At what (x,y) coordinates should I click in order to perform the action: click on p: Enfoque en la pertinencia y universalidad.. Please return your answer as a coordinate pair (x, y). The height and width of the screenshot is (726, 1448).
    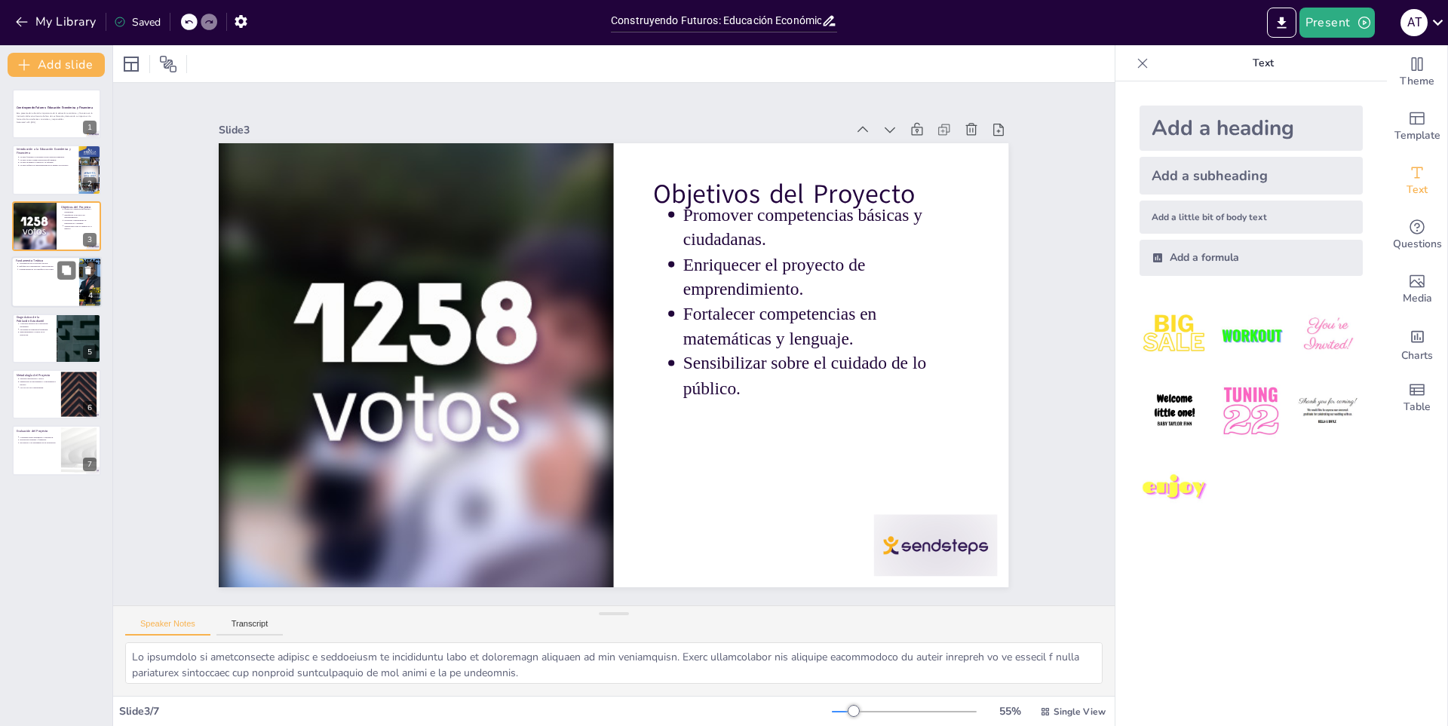
    Looking at the image, I should click on (47, 267).